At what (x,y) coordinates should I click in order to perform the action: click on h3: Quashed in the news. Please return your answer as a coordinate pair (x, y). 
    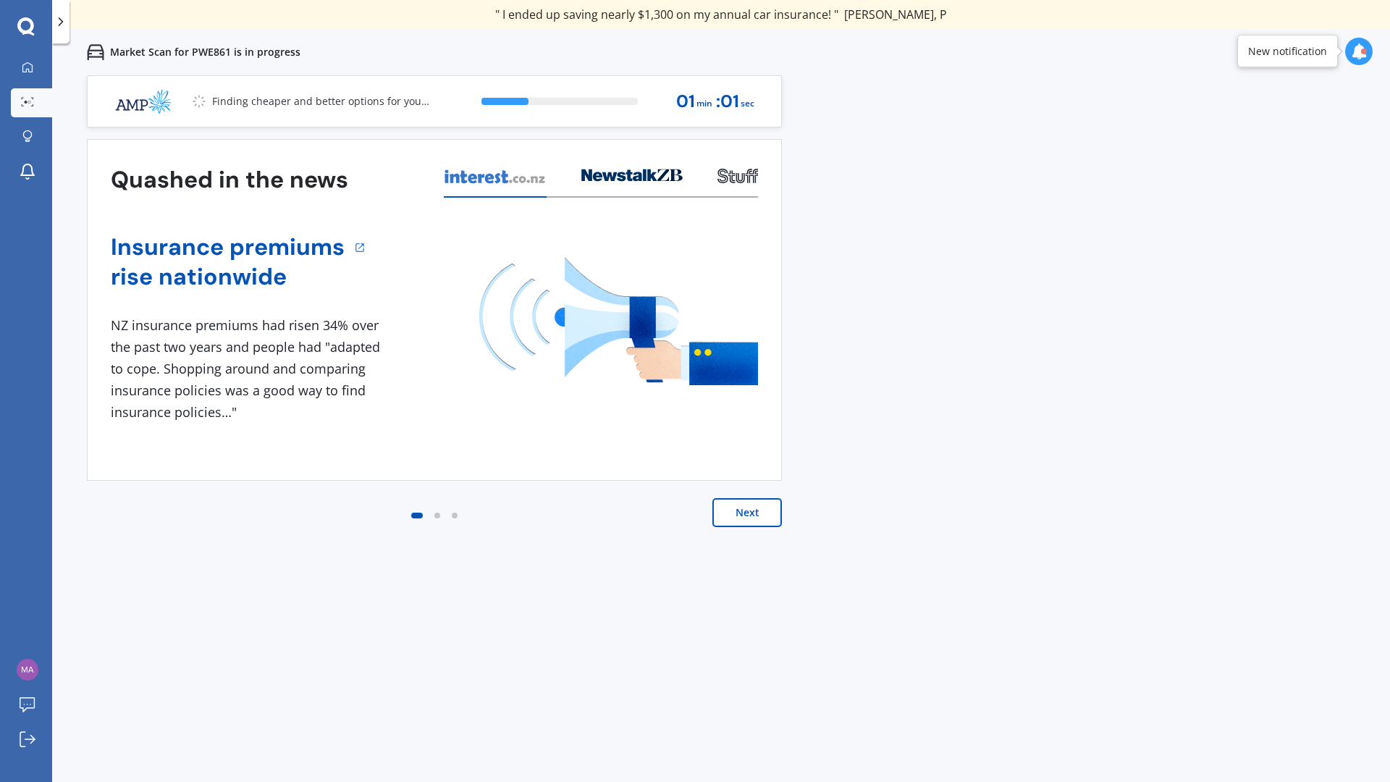
    Looking at the image, I should click on (229, 180).